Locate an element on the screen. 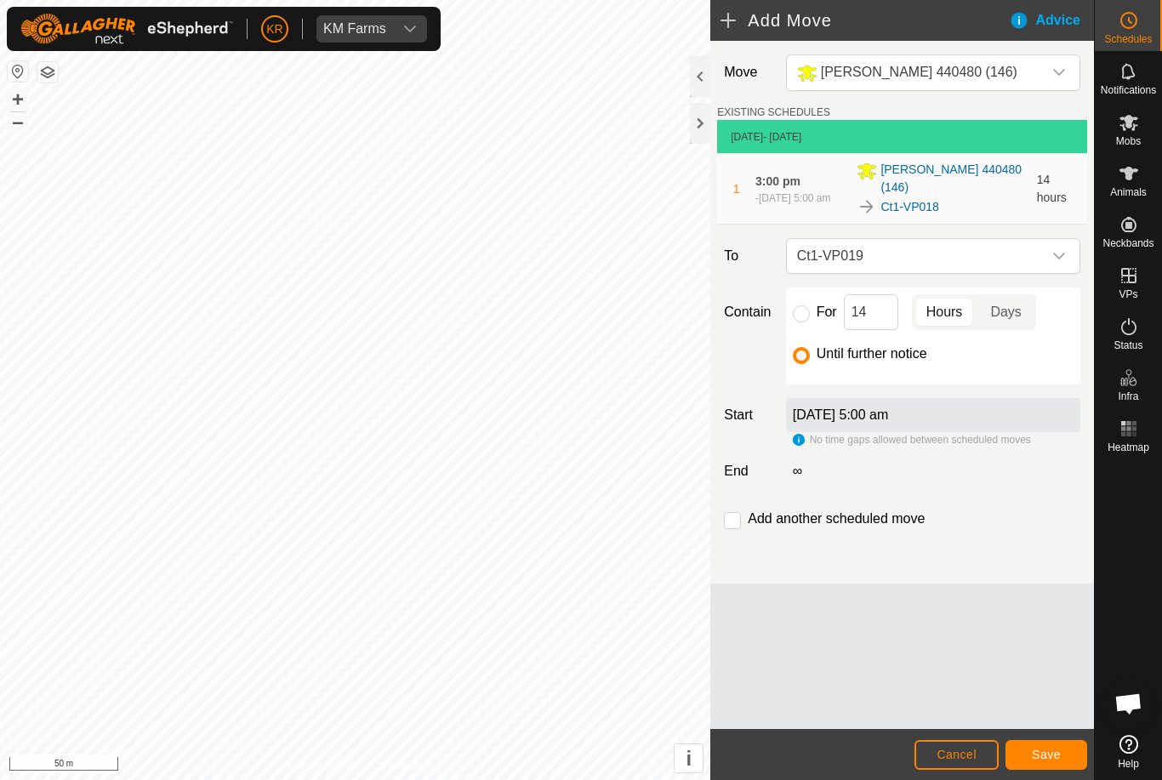  span: Heatmap is located at coordinates (1128, 448).